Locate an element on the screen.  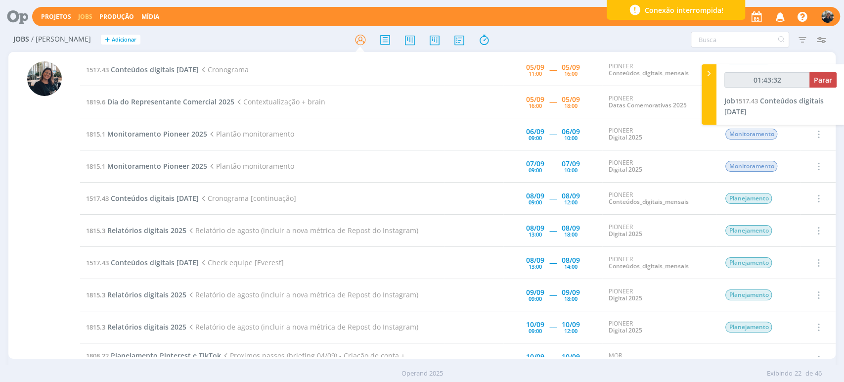
span: Parar is located at coordinates (823, 80).